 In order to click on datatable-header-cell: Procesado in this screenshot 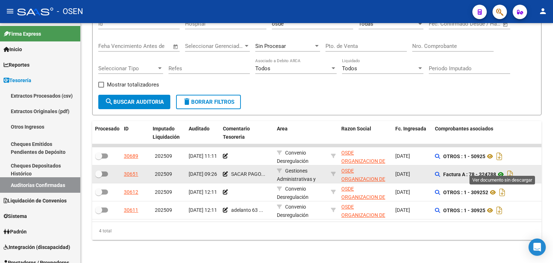, I will do `click(107, 133)`.